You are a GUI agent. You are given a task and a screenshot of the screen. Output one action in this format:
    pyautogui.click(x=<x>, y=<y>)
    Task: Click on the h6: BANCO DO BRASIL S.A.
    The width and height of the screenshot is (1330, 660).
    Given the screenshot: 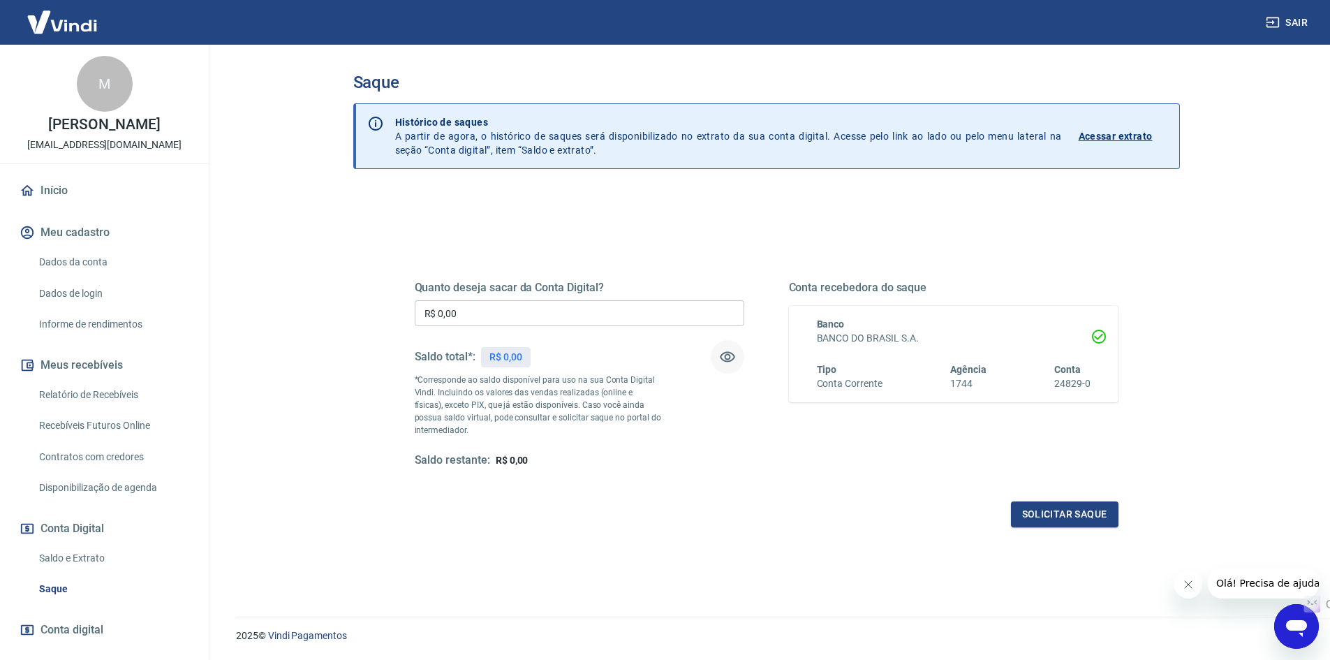 What is the action you would take?
    pyautogui.click(x=954, y=338)
    